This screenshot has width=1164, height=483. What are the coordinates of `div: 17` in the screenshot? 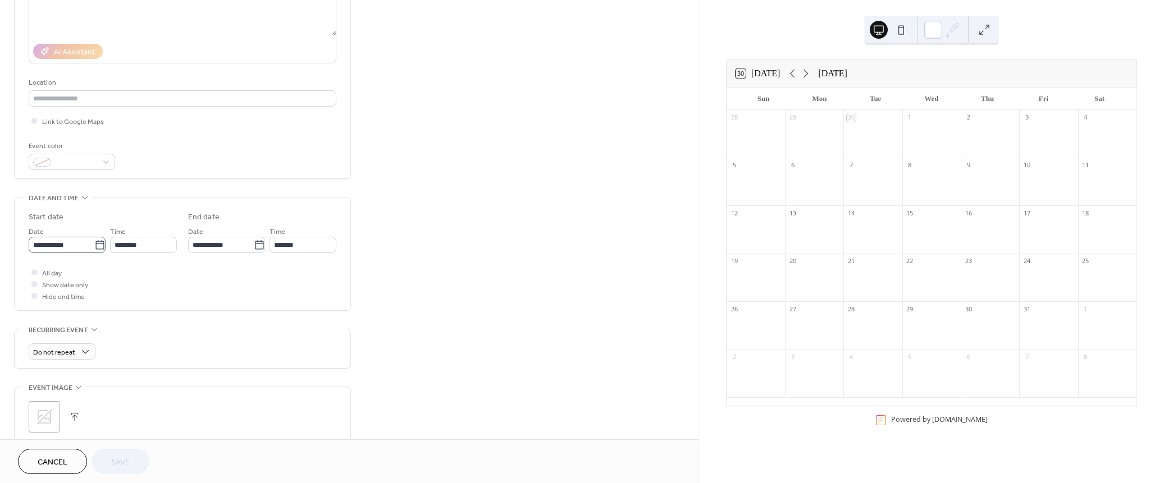 It's located at (1026, 213).